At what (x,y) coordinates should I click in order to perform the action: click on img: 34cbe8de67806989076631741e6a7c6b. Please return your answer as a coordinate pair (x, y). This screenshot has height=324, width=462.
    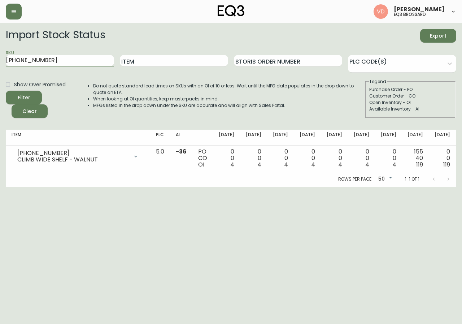
    Looking at the image, I should click on (381, 12).